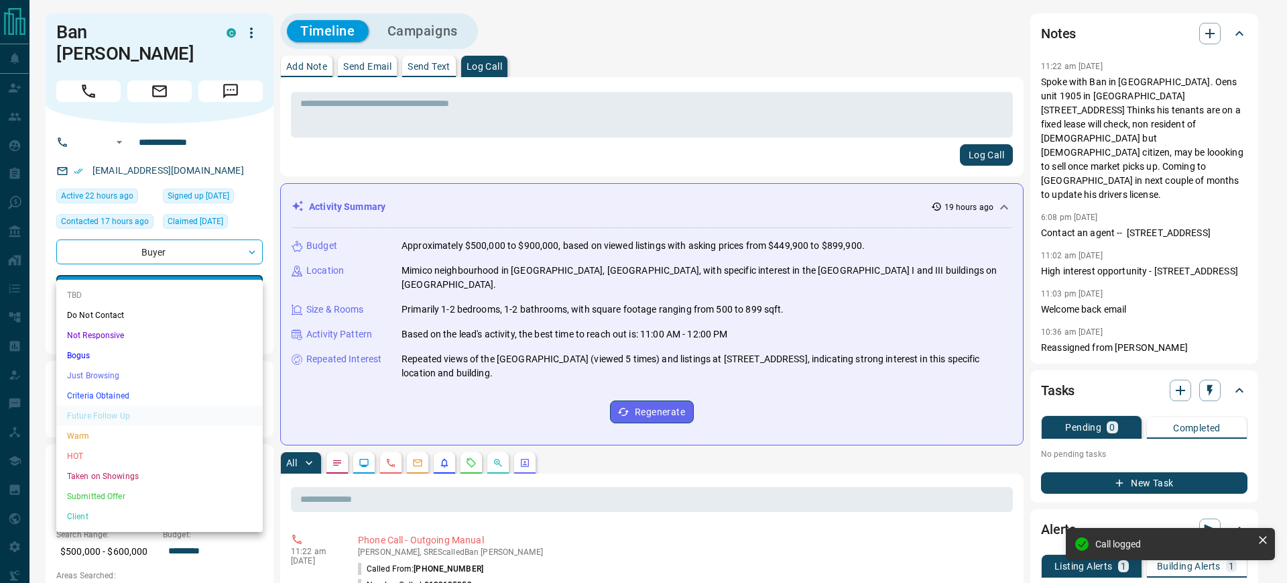  Describe the element at coordinates (160, 456) in the screenshot. I see `li: HOT` at that location.